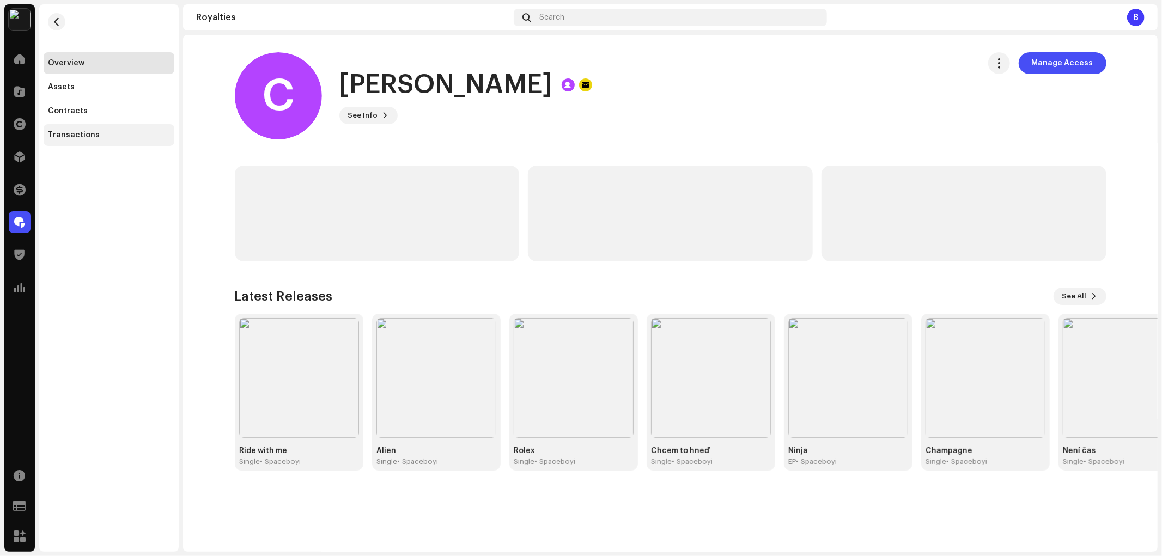 Image resolution: width=1162 pixels, height=556 pixels. Describe the element at coordinates (552, 17) in the screenshot. I see `span: Search` at that location.